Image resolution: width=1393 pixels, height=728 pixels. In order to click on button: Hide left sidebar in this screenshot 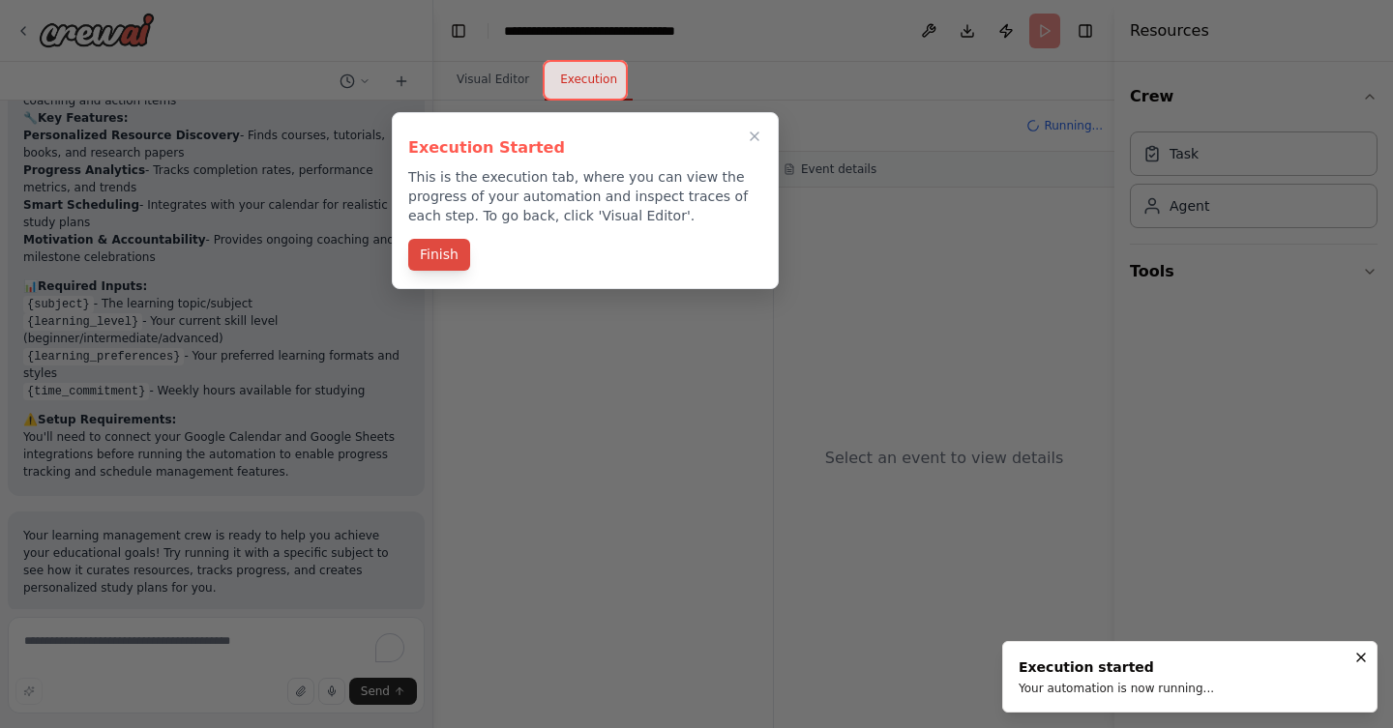, I will do `click(458, 31)`.